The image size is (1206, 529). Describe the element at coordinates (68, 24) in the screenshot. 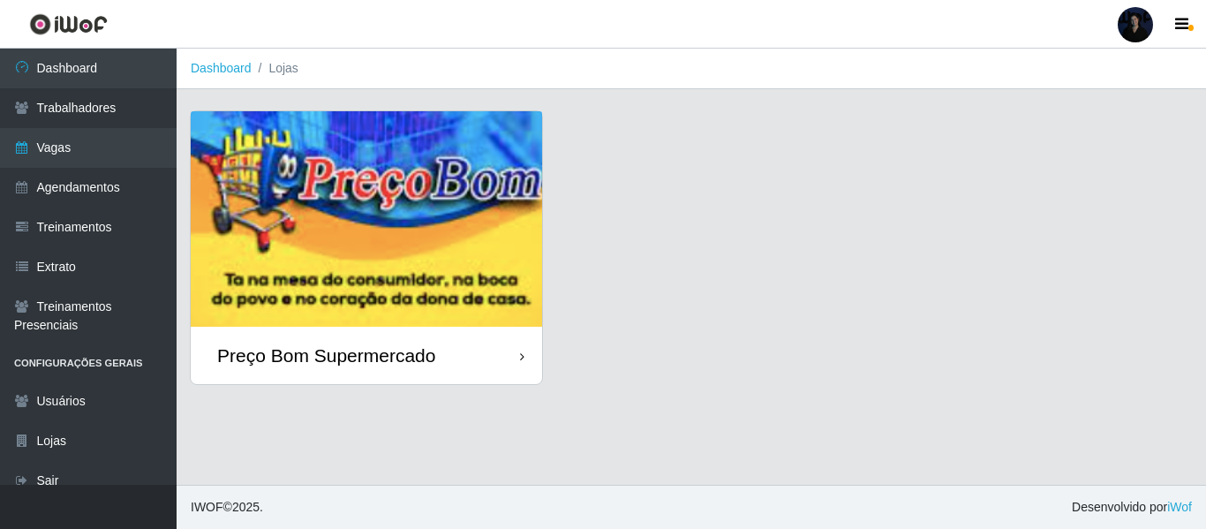

I see `img: CoreUI Logo` at that location.